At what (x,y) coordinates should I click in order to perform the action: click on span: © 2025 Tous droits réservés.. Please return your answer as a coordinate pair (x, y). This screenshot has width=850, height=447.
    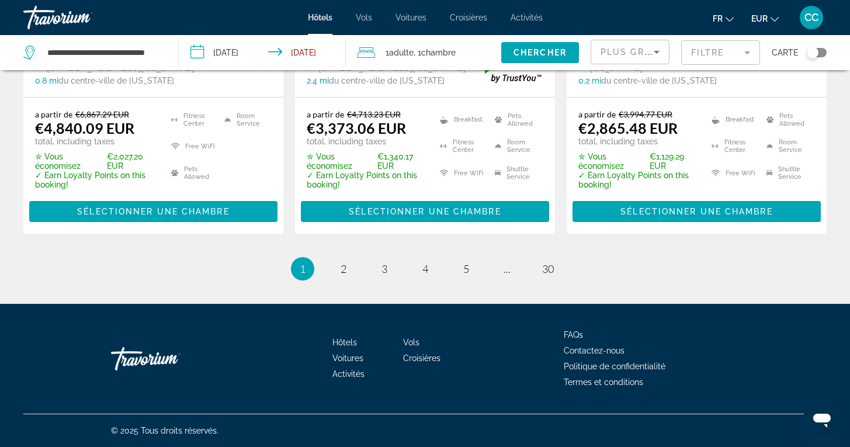
    Looking at the image, I should click on (165, 430).